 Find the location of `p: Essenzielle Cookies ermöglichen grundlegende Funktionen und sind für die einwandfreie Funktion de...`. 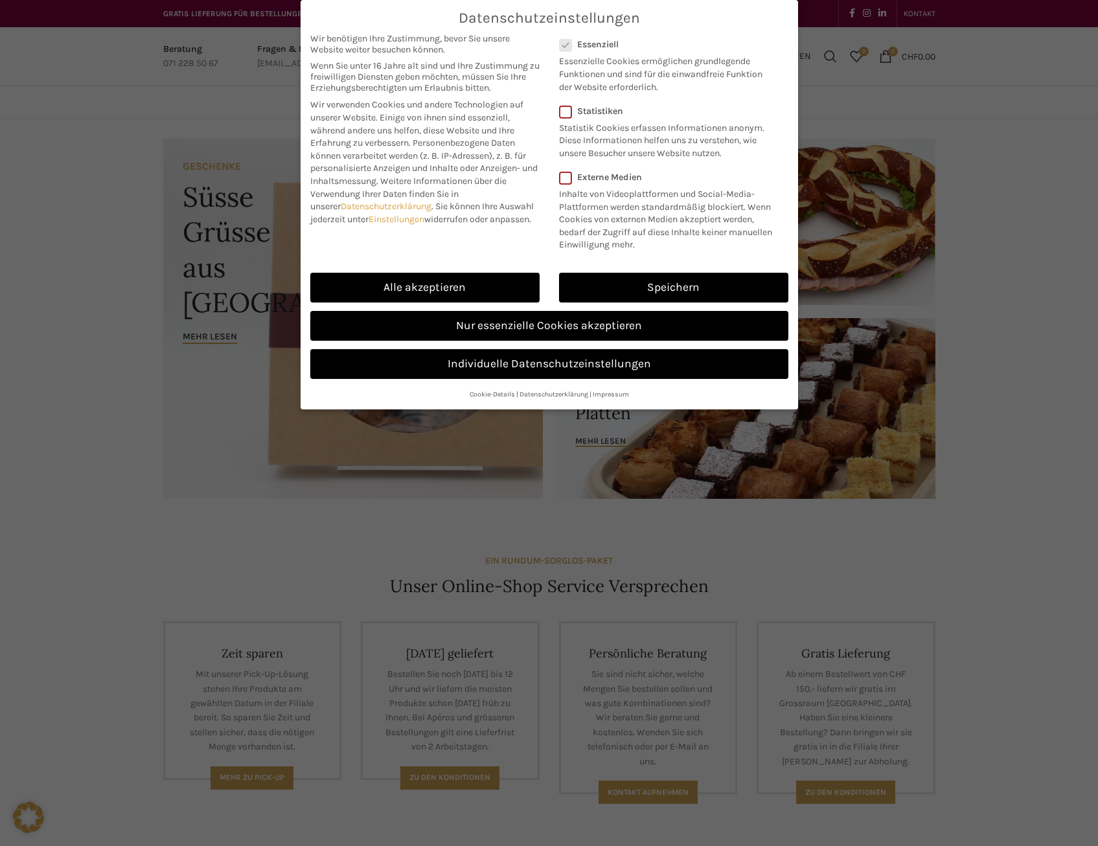

p: Essenzielle Cookies ermöglichen grundlegende Funktionen und sind für die einwandfreie Funktion de... is located at coordinates (666, 71).